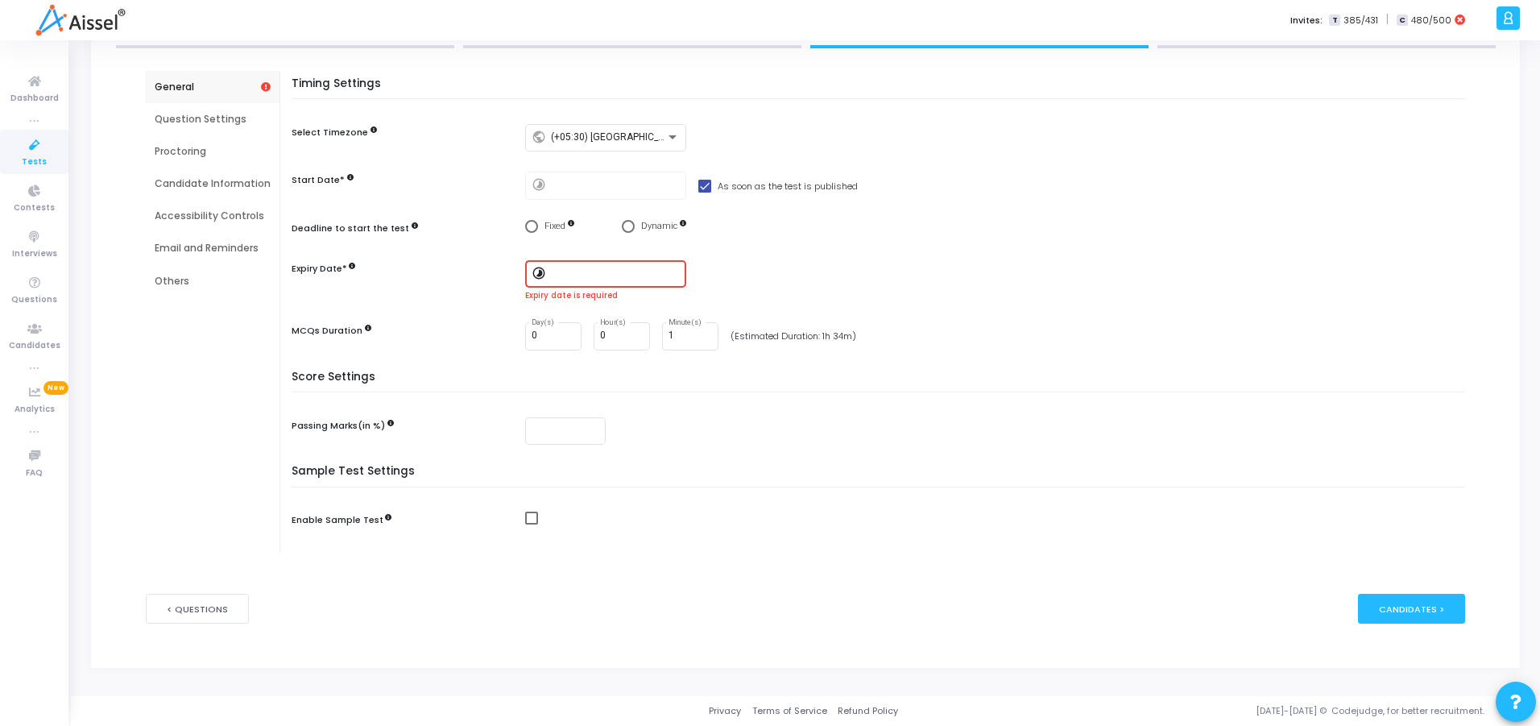 The image size is (1540, 726). I want to click on label: Start Date*, so click(318, 180).